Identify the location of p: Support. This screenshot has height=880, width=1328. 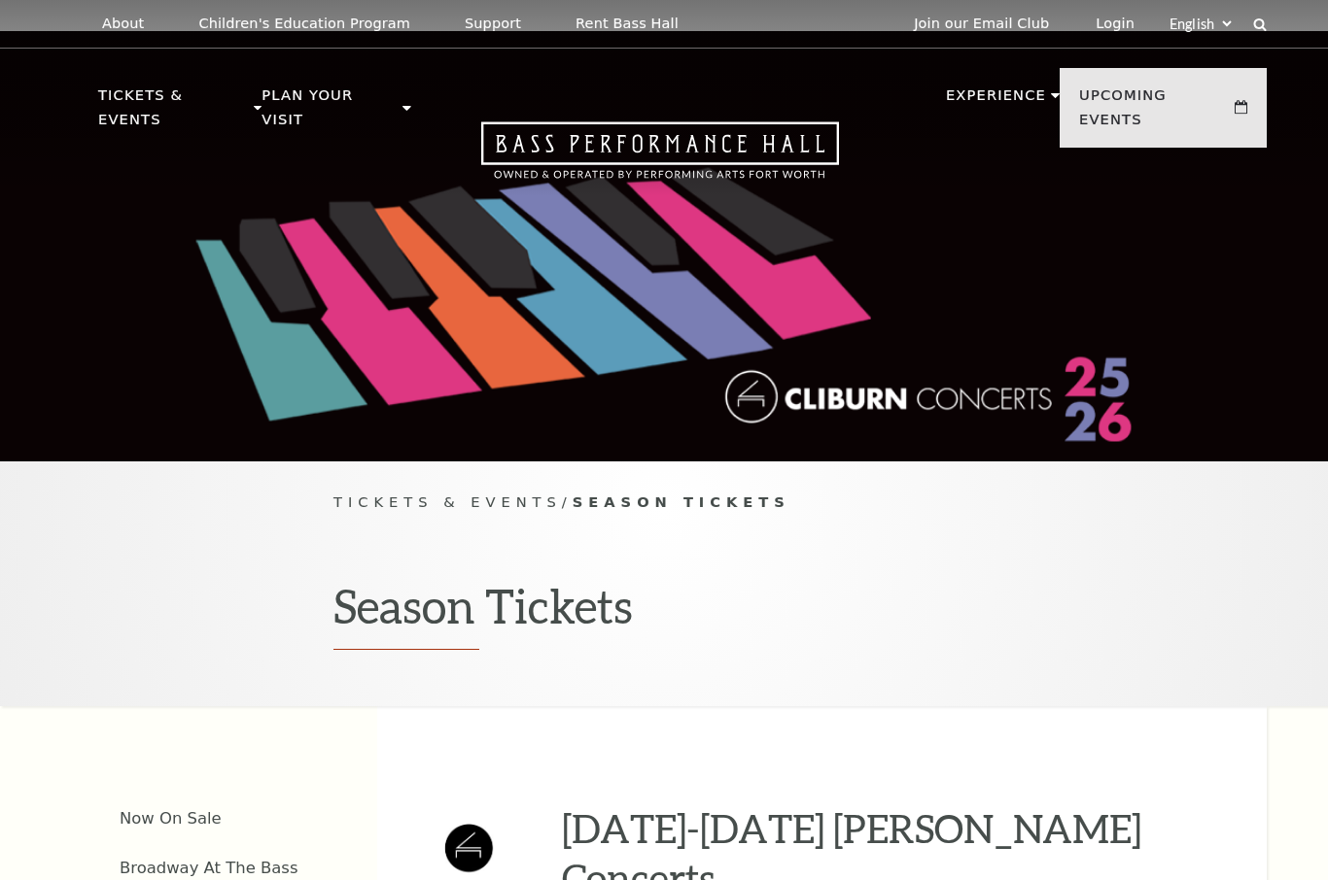
(493, 23).